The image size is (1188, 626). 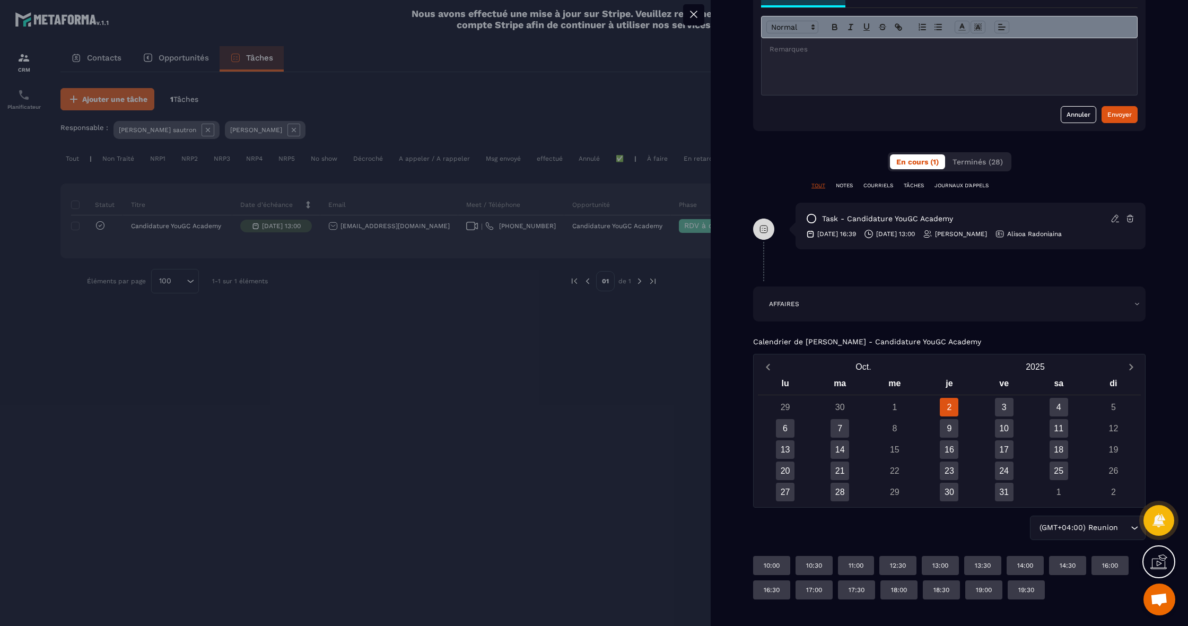 What do you see at coordinates (898, 565) in the screenshot?
I see `p: 12:30` at bounding box center [898, 565].